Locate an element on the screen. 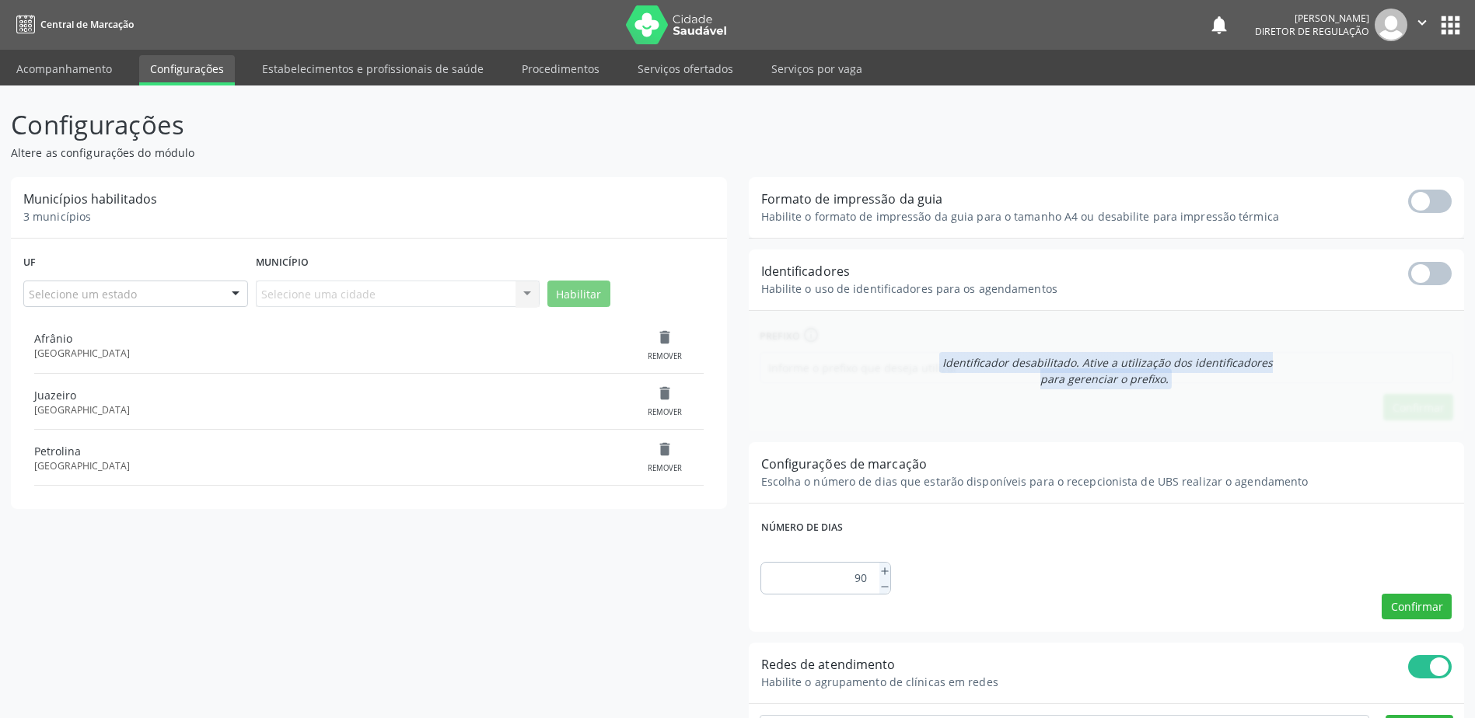 The width and height of the screenshot is (1475, 718). button: apps is located at coordinates (1450, 25).